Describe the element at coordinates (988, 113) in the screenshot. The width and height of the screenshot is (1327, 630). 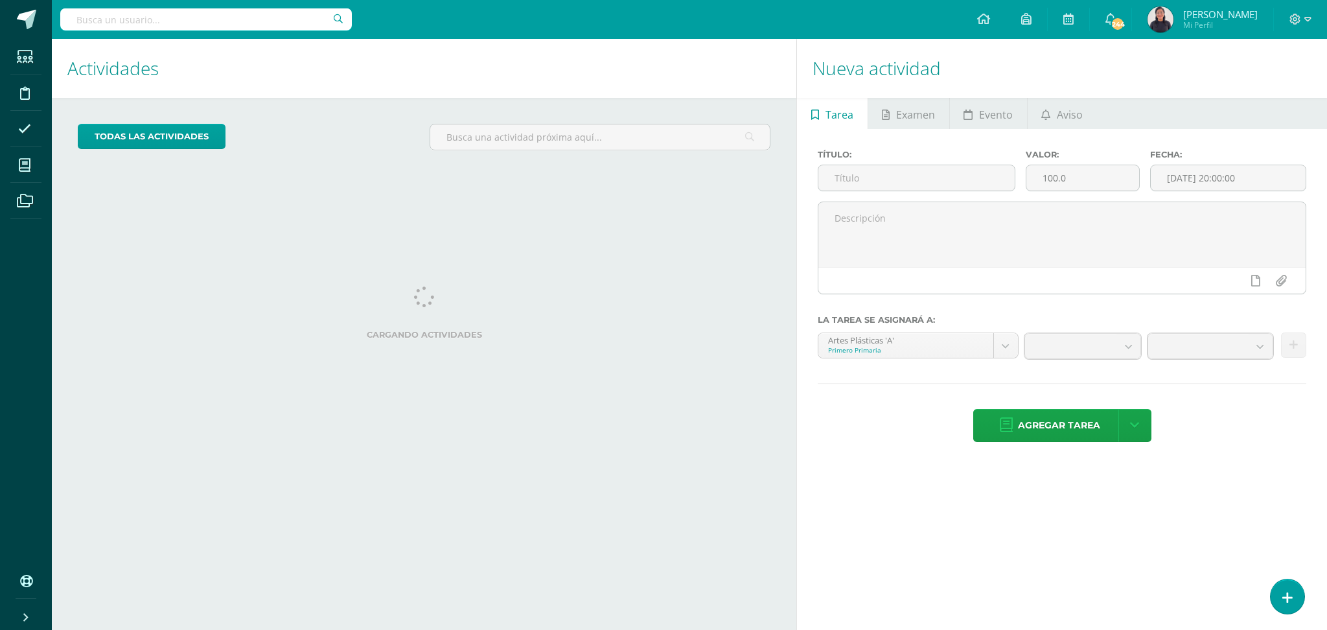
I see `a: Evento` at that location.